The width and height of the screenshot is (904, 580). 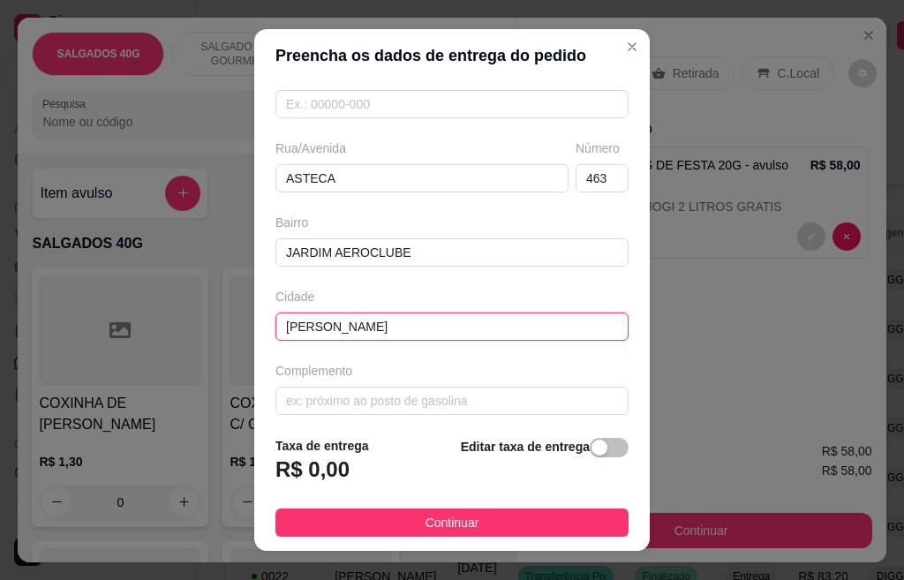 What do you see at coordinates (452, 327) in the screenshot?
I see `input: Ex.: Santo André` at bounding box center [452, 327].